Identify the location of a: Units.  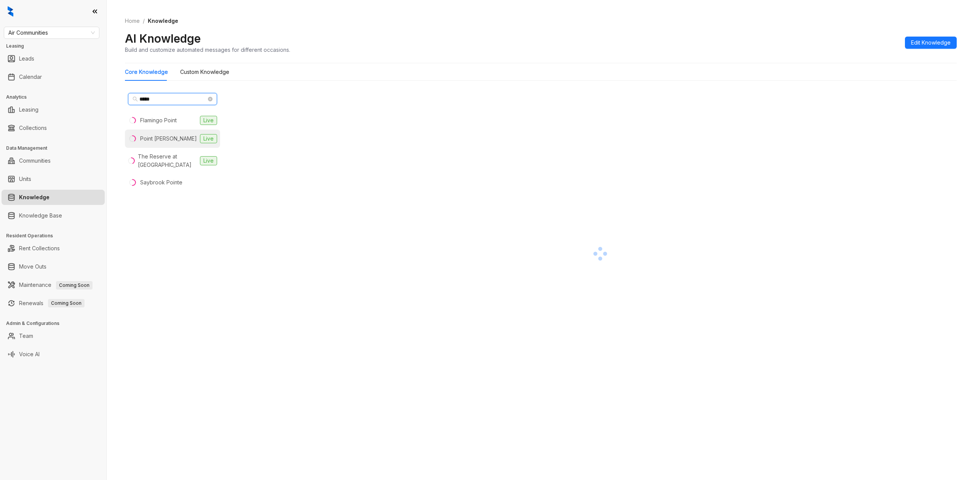
(25, 179).